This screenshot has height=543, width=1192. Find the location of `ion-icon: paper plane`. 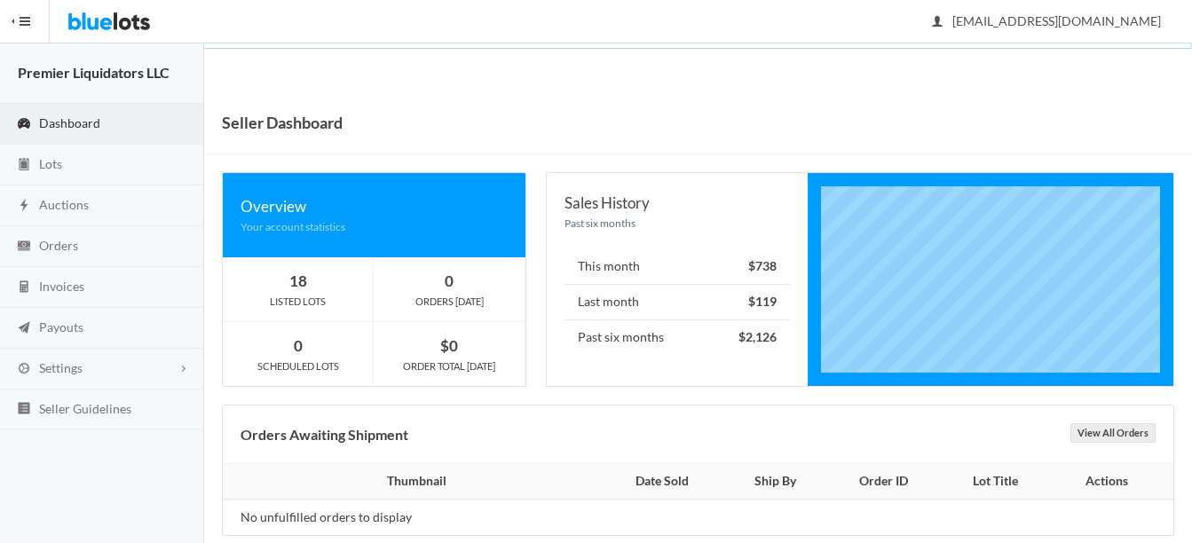

ion-icon: paper plane is located at coordinates (24, 328).